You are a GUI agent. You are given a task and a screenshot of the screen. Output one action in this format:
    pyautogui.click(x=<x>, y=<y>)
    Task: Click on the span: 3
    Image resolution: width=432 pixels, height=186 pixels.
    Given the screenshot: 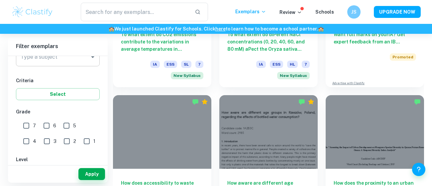 What is the action you would take?
    pyautogui.click(x=55, y=141)
    